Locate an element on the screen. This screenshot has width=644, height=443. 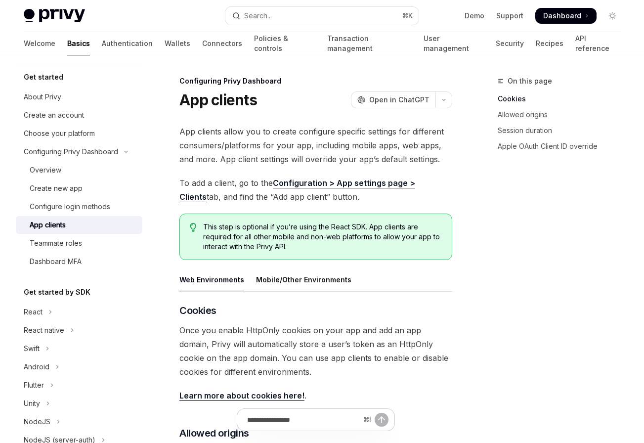
a: Basics is located at coordinates (79, 43).